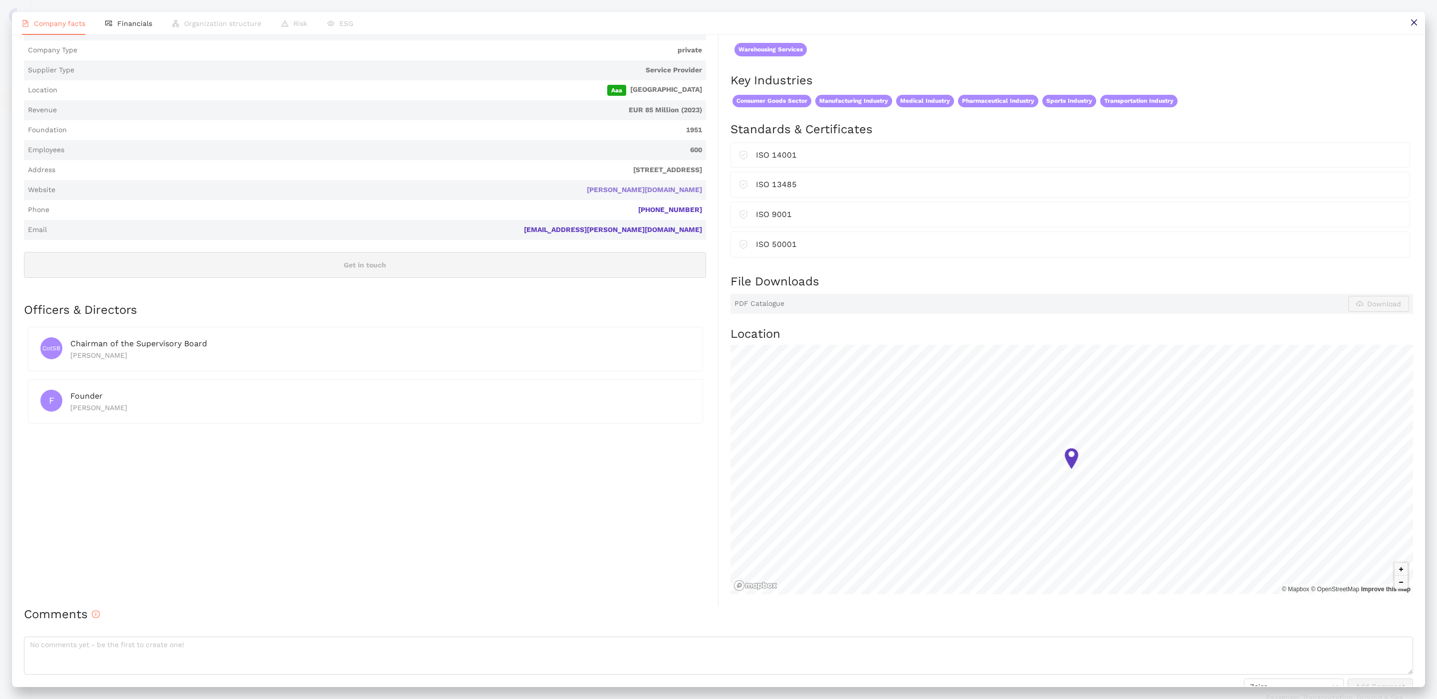 This screenshot has width=1437, height=699. Describe the element at coordinates (365, 310) in the screenshot. I see `h2: Officers & Directors` at that location.